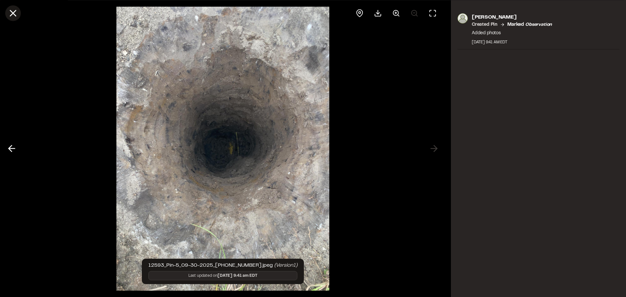 The image size is (626, 297). What do you see at coordinates (484, 24) in the screenshot?
I see `p: Created Pin` at bounding box center [484, 24].